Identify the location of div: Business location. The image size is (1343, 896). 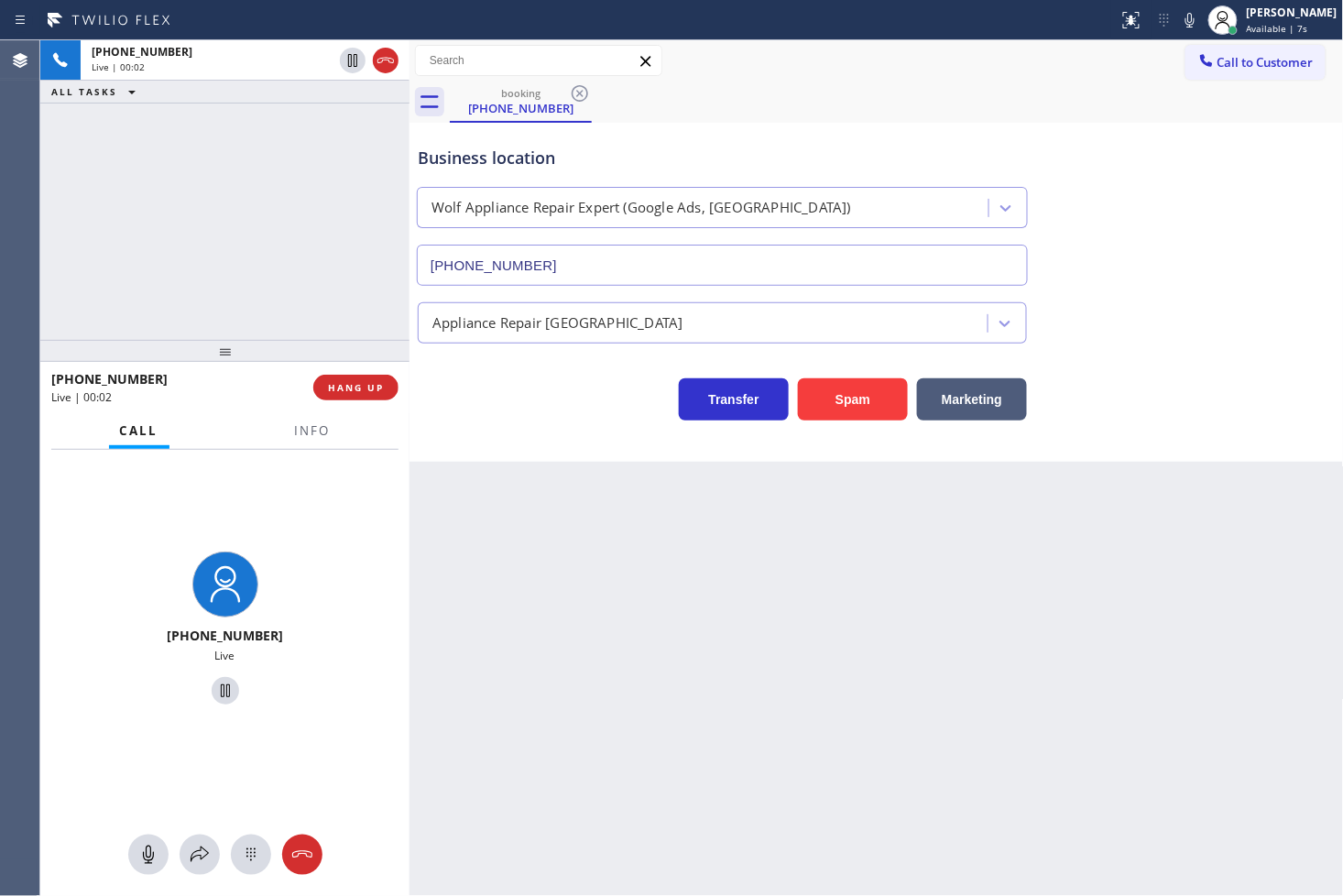
(722, 158).